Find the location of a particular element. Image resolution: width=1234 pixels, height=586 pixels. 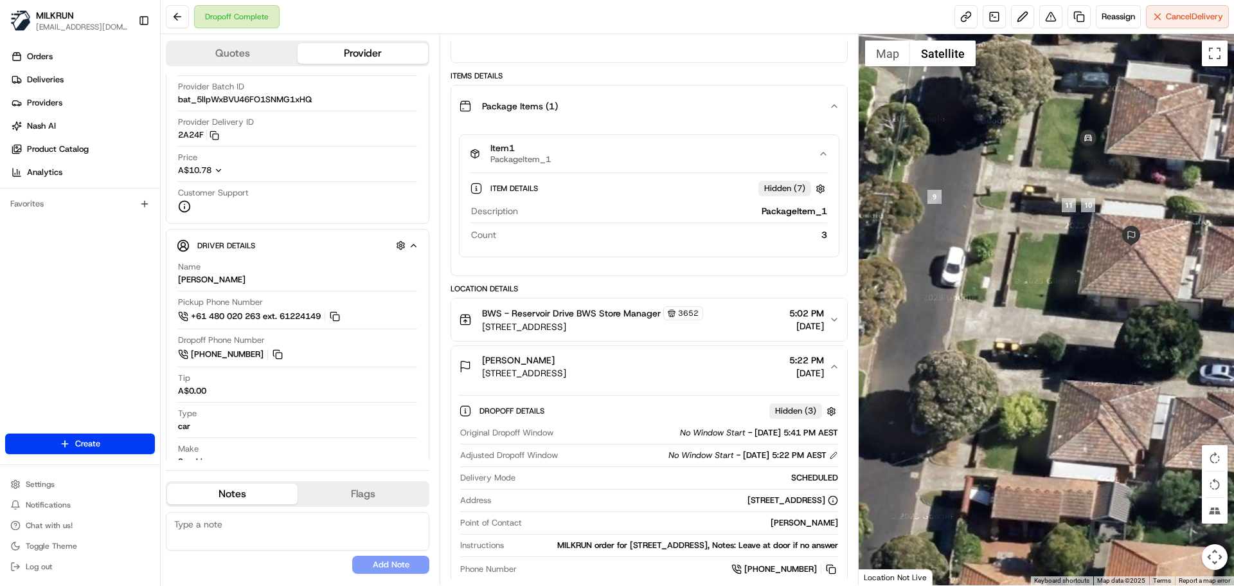

span: Chat with us! is located at coordinates (49, 525).